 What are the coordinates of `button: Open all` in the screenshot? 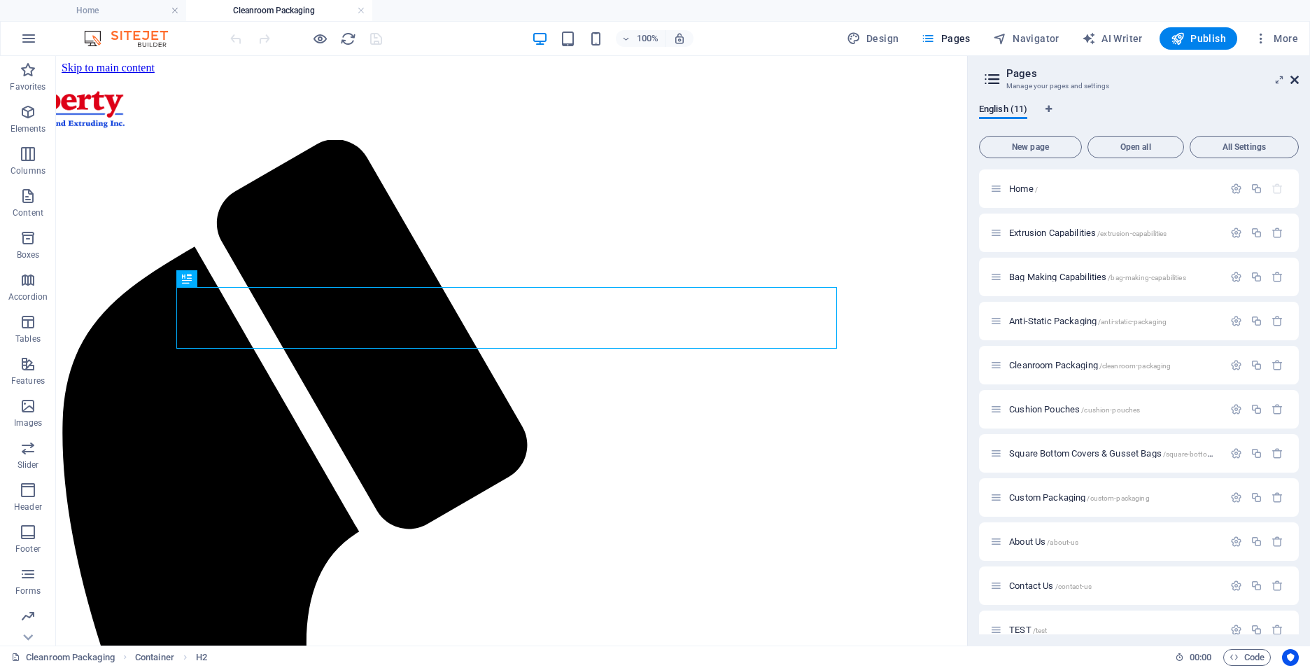 It's located at (1136, 147).